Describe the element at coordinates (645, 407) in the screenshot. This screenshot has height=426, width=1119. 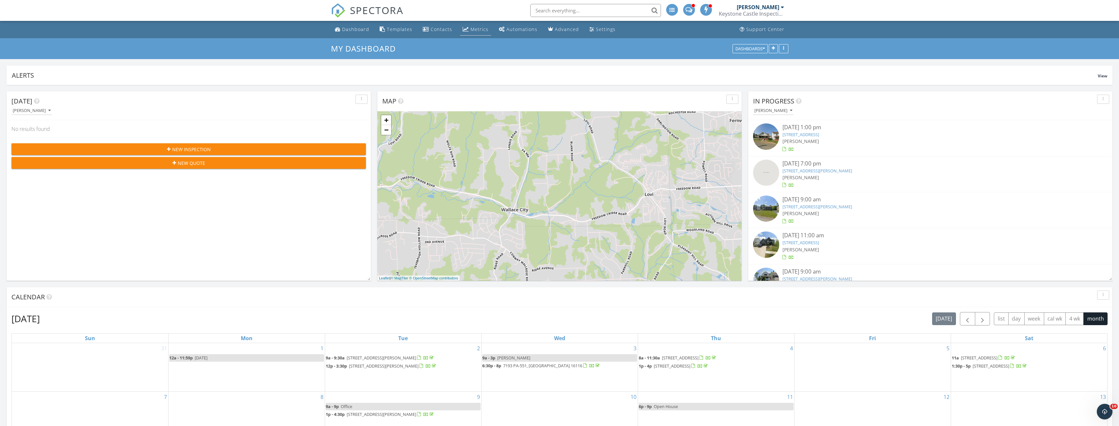
I see `span: 6p - 9p` at that location.